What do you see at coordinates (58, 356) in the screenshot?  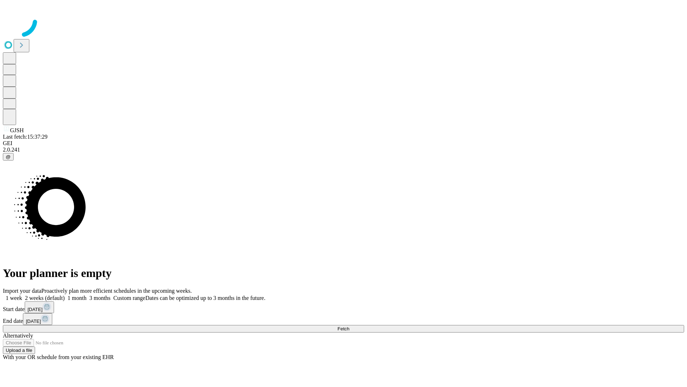 I see `span: With your OR schedule from your existing EHR` at bounding box center [58, 356].